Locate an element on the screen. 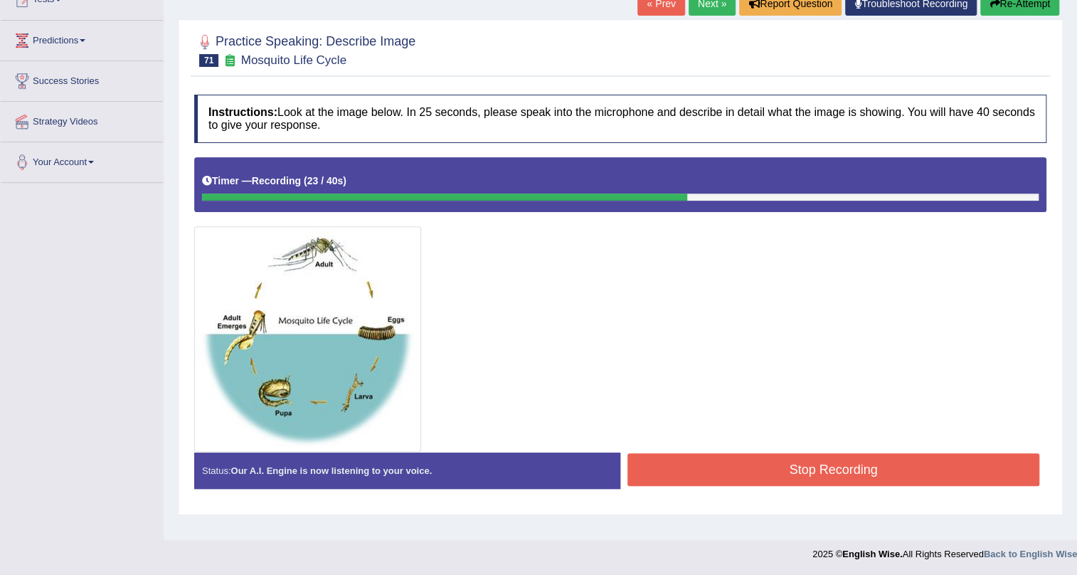 This screenshot has height=575, width=1077. b: 23 / 40s is located at coordinates (325, 181).